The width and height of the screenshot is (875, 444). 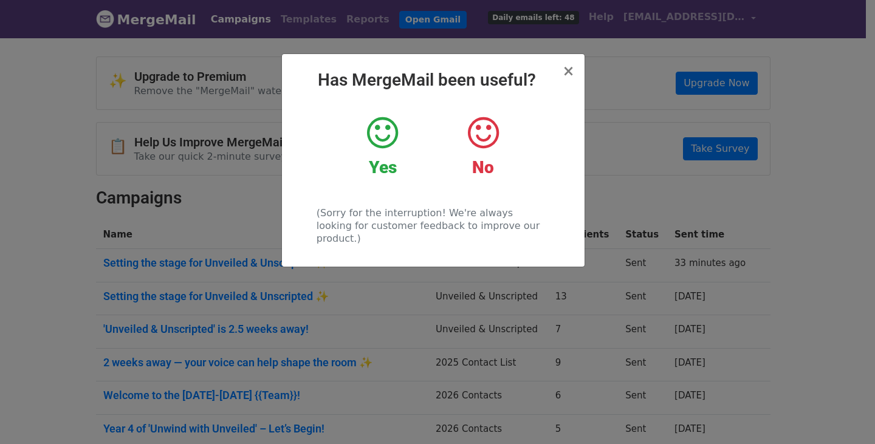 I want to click on p: (Sorry for the interruption! We're always looking for customer feedback to improve our product.), so click(x=433, y=226).